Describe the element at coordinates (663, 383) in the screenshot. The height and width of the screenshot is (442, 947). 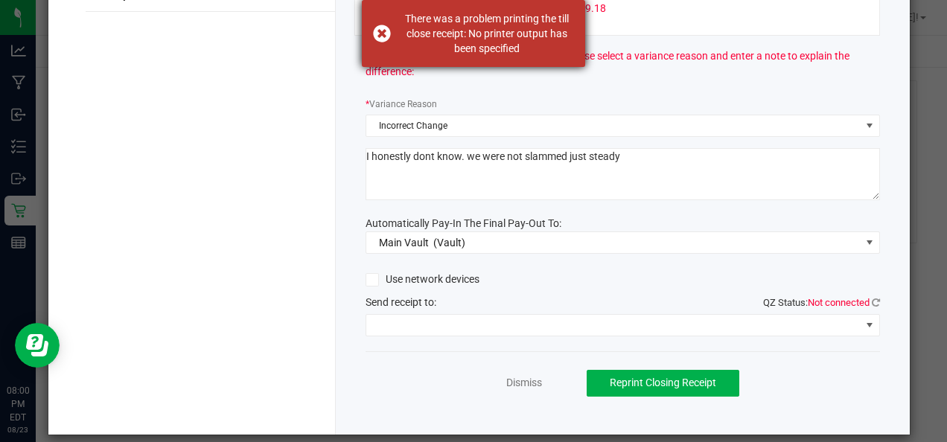
I see `span: Reprint Closing Receipt` at that location.